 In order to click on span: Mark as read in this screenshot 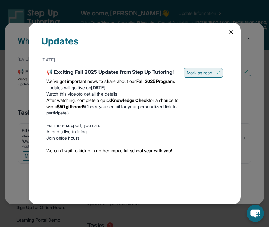, I will do `click(199, 73)`.